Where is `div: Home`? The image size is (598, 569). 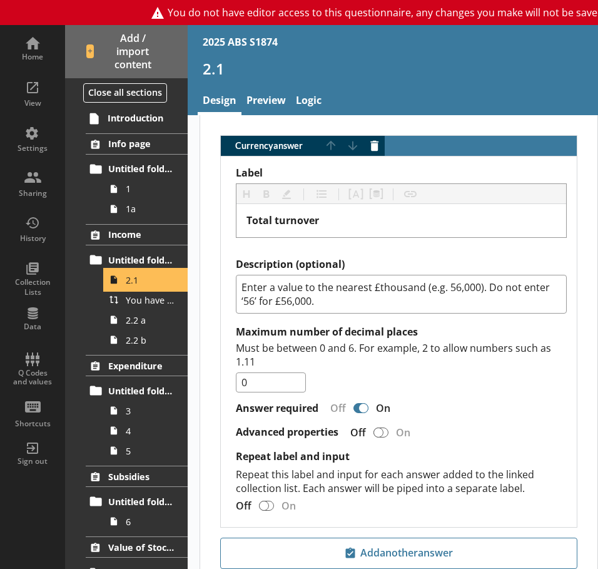 div: Home is located at coordinates (33, 57).